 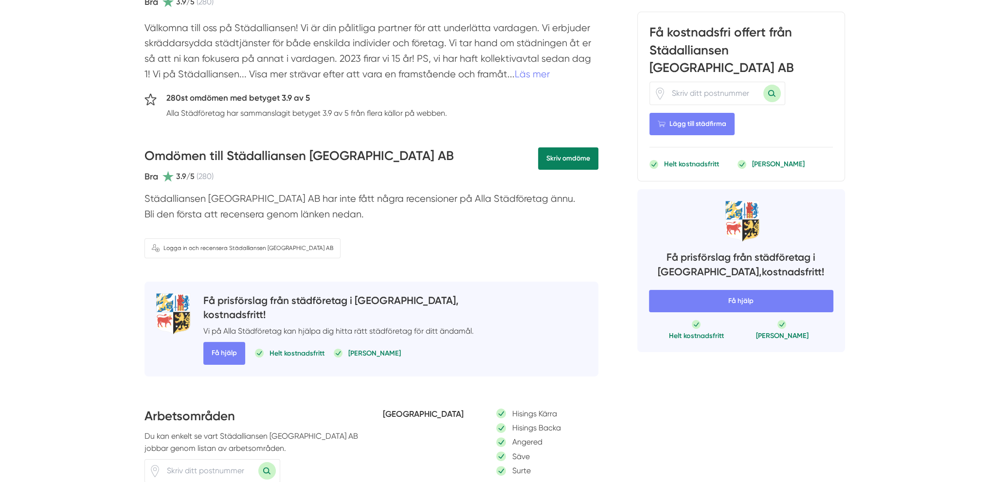 What do you see at coordinates (520, 456) in the screenshot?
I see `p: Säve` at bounding box center [520, 456].